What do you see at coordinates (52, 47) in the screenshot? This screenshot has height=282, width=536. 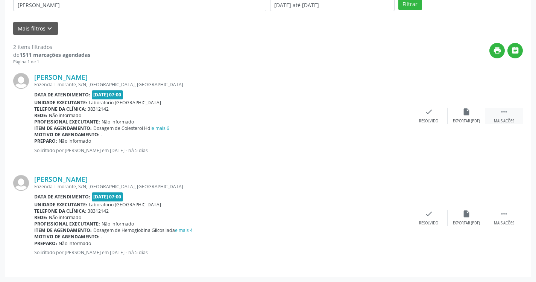 I see `div: 2 itens filtrados` at bounding box center [52, 47].